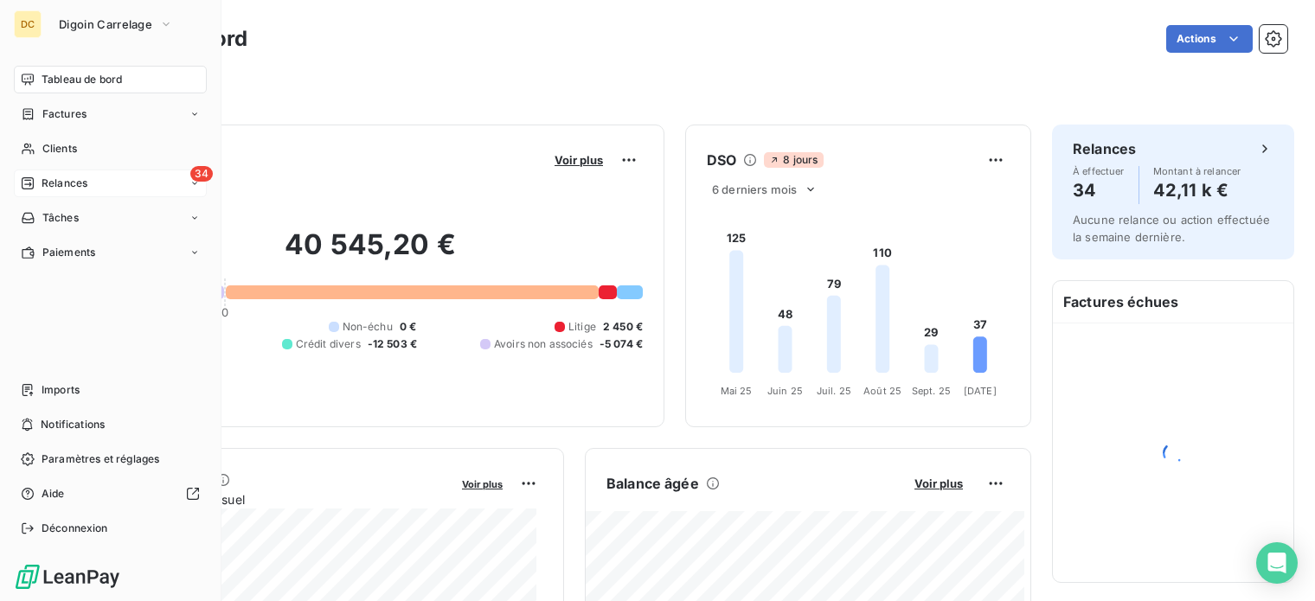  Describe the element at coordinates (1277, 563) in the screenshot. I see `div: Open Intercom Messenger` at that location.